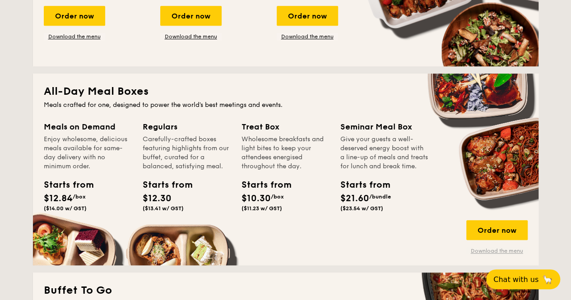 The height and width of the screenshot is (300, 571). What do you see at coordinates (65, 209) in the screenshot?
I see `span: ($14.00 w/ GST)` at bounding box center [65, 209].